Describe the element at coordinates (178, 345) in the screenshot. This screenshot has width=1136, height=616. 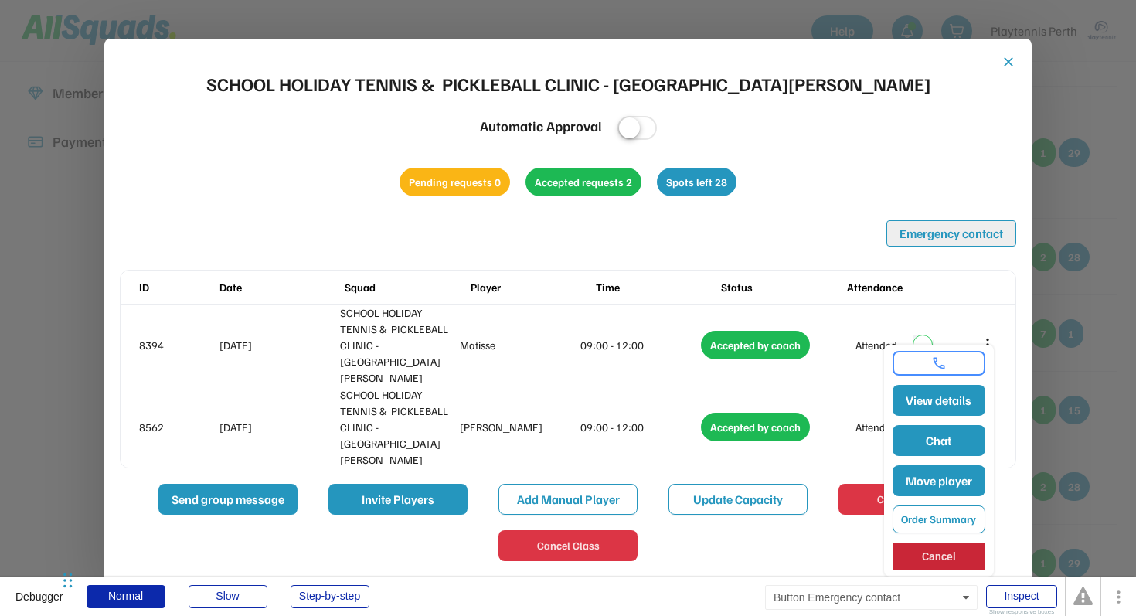
I see `div: 8394` at that location.